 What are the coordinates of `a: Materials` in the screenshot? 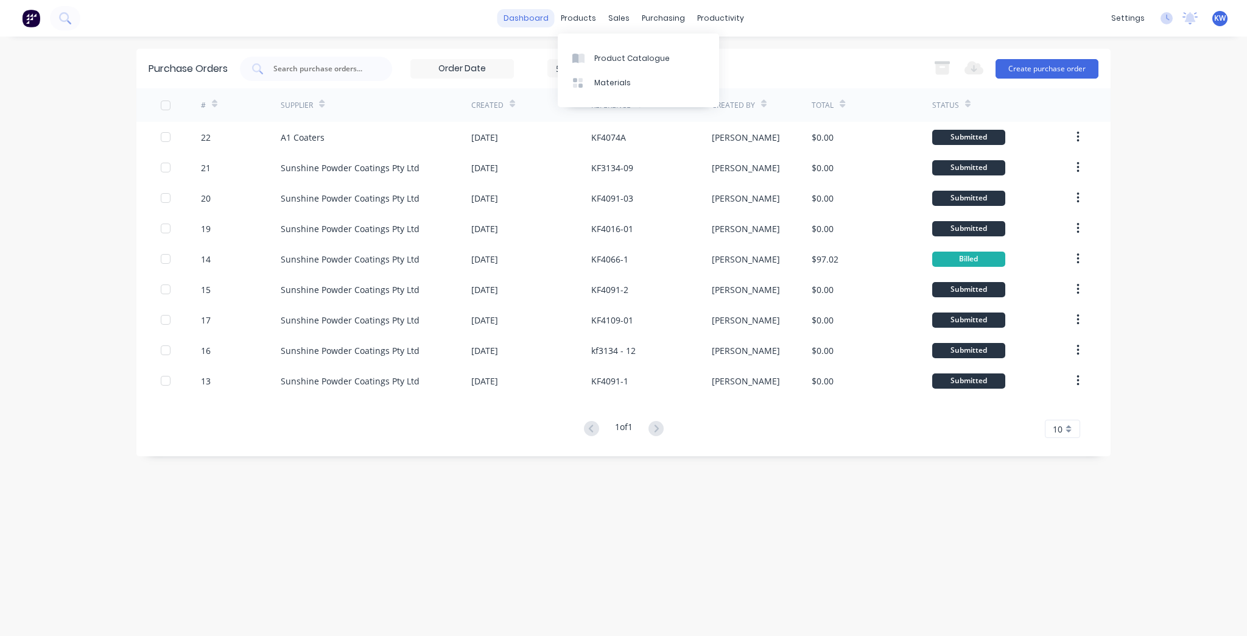 It's located at (638, 83).